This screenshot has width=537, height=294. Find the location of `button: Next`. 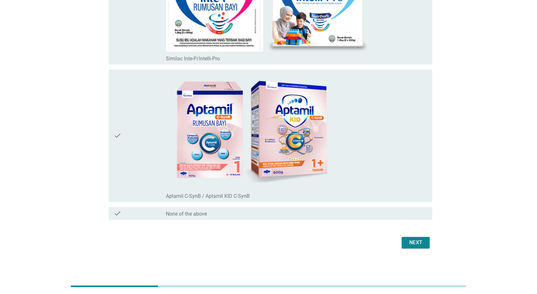

button: Next is located at coordinates (416, 243).